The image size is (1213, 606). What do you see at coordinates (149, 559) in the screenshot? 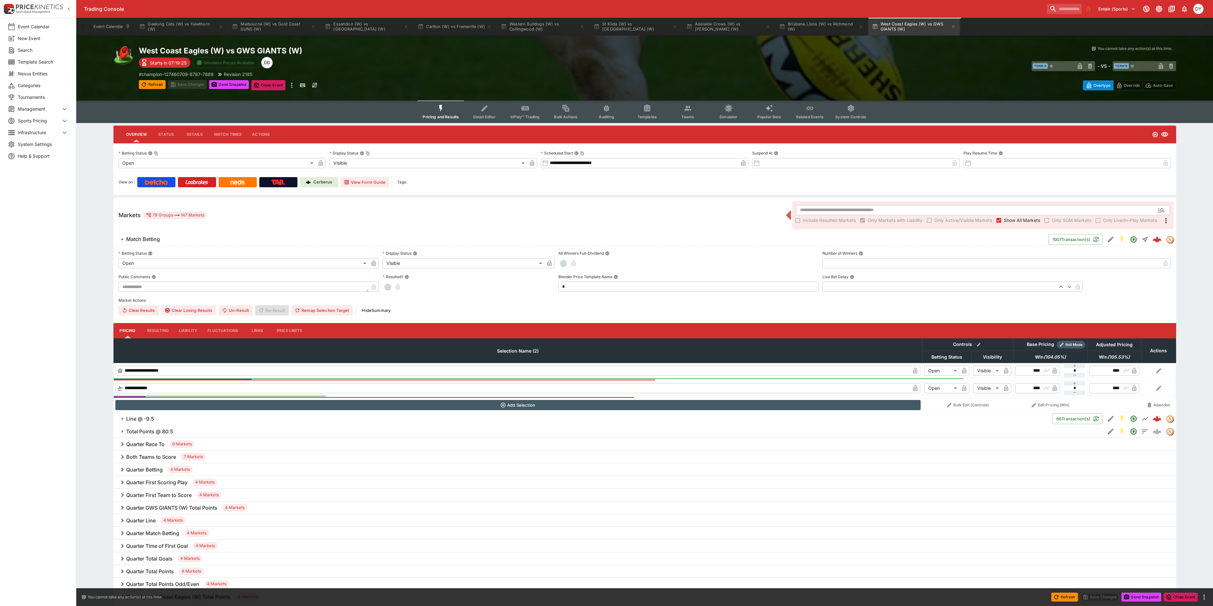
I see `h6: Quarter Total Goals` at bounding box center [149, 559].